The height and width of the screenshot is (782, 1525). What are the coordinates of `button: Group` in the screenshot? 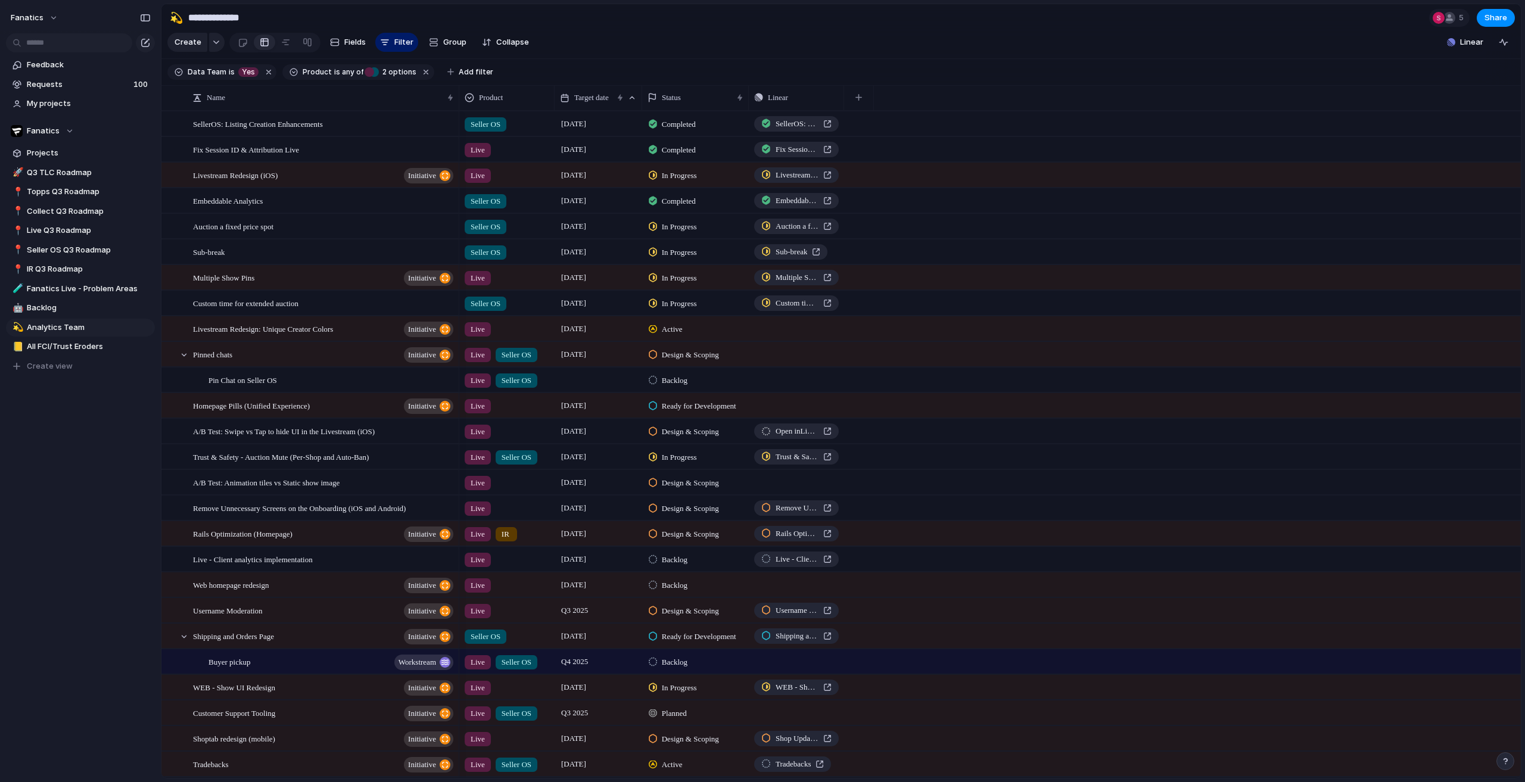 It's located at (448, 42).